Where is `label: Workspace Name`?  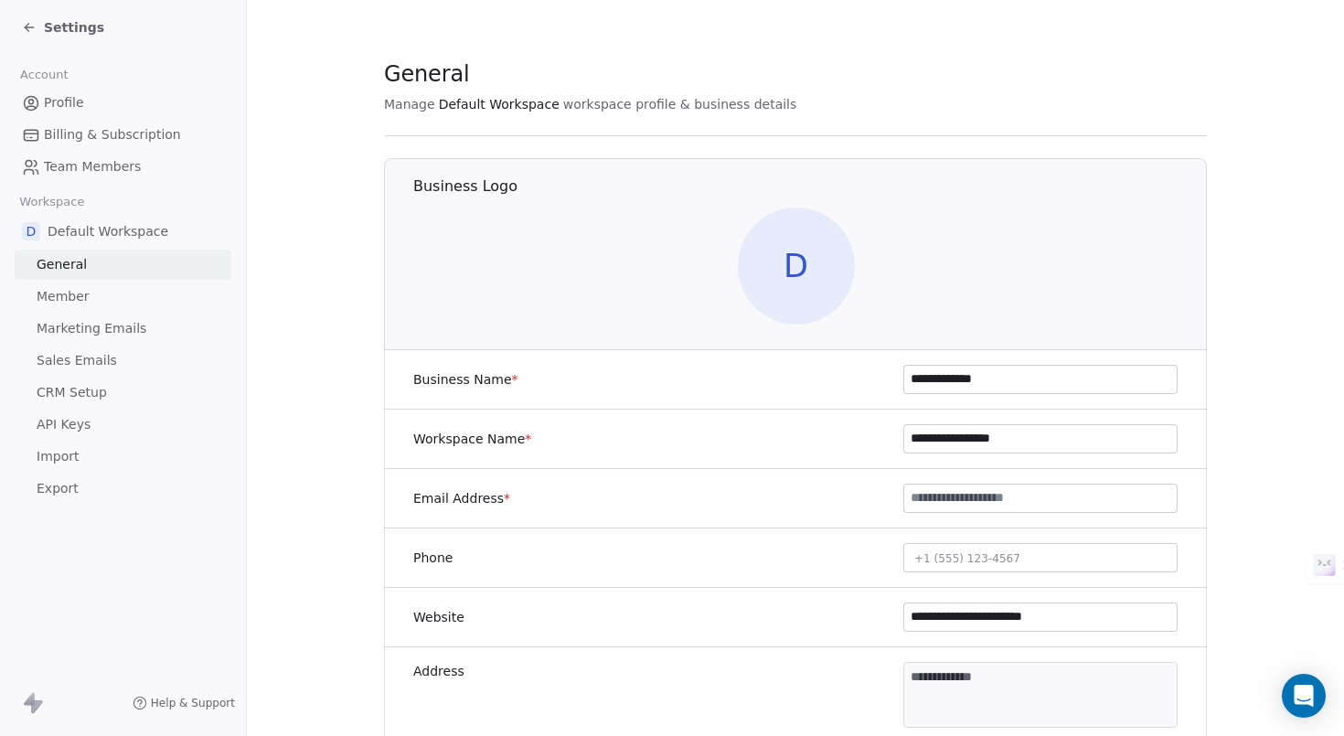
label: Workspace Name is located at coordinates (472, 439).